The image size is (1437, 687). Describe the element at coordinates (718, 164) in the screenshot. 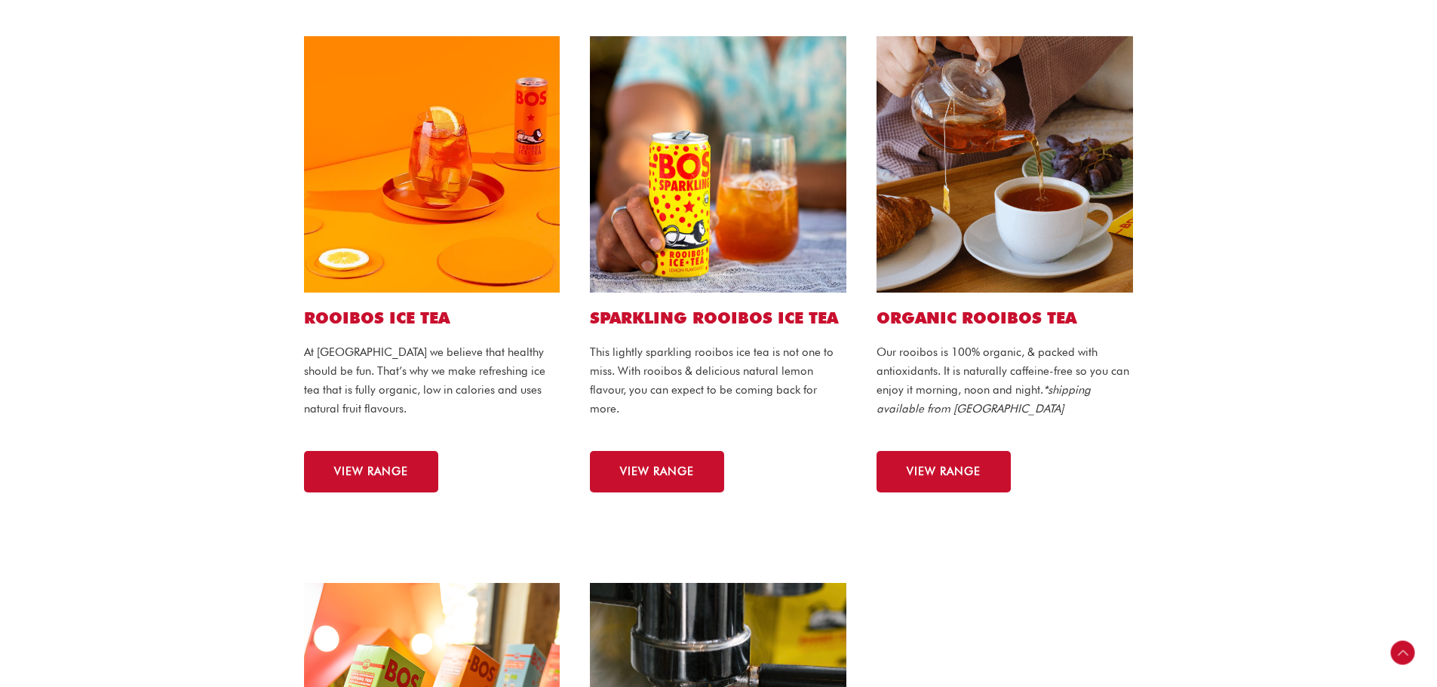

I see `img: sparkling lemon` at that location.